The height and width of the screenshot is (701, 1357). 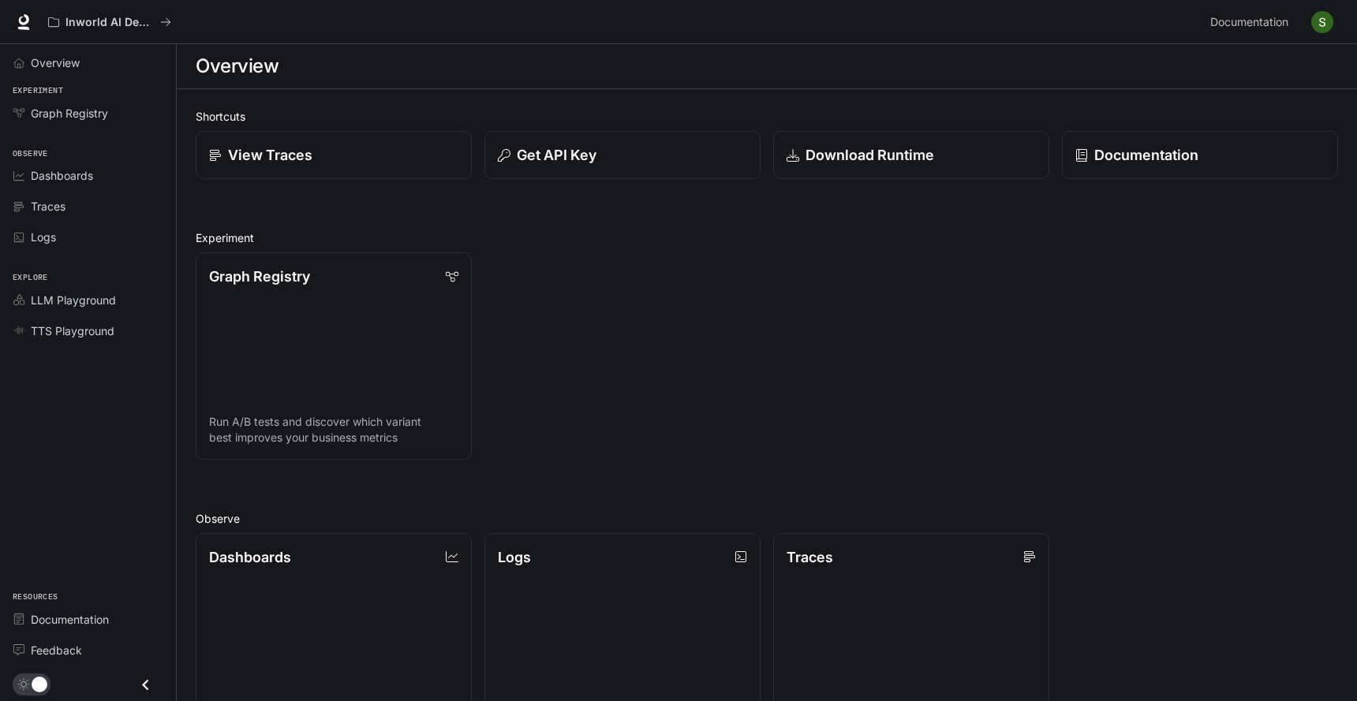 I want to click on p: Dashboards, so click(x=250, y=557).